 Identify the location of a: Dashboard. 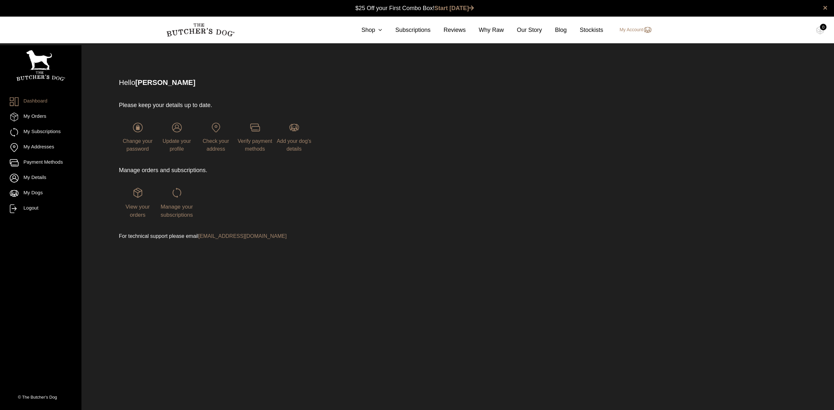
(41, 102).